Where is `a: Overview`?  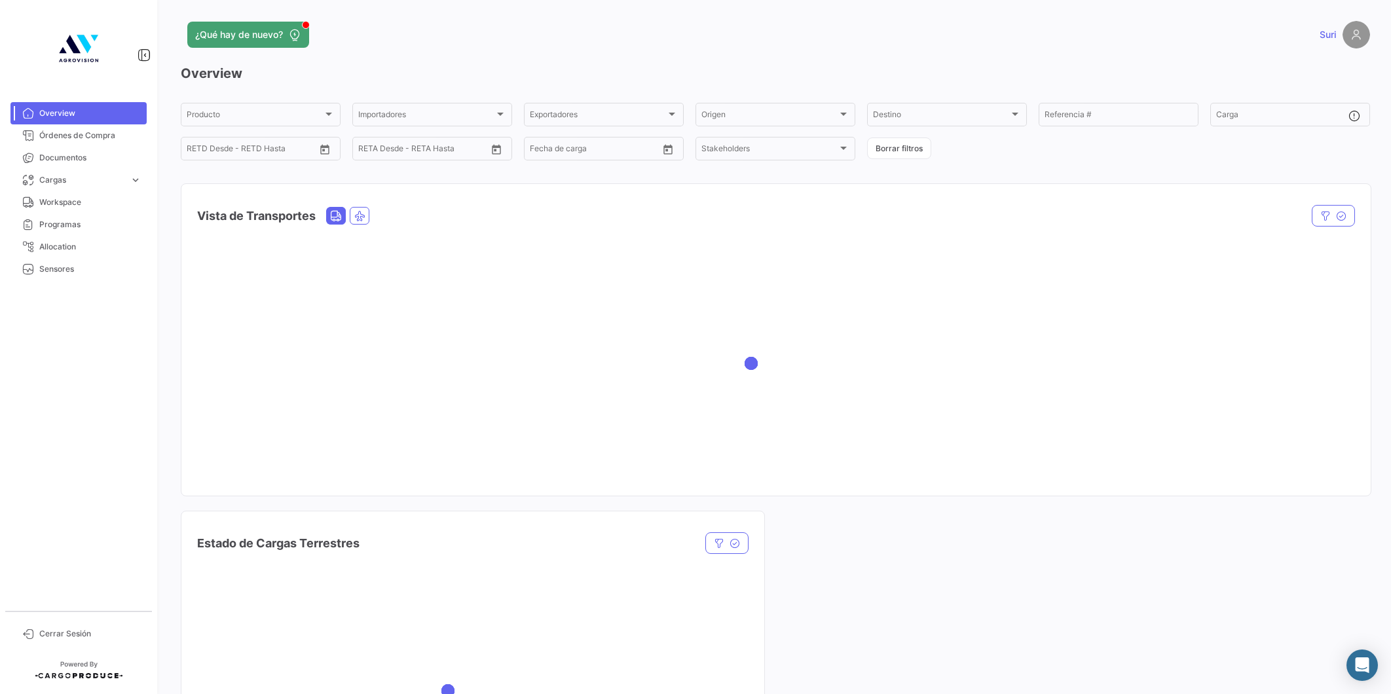
a: Overview is located at coordinates (79, 113).